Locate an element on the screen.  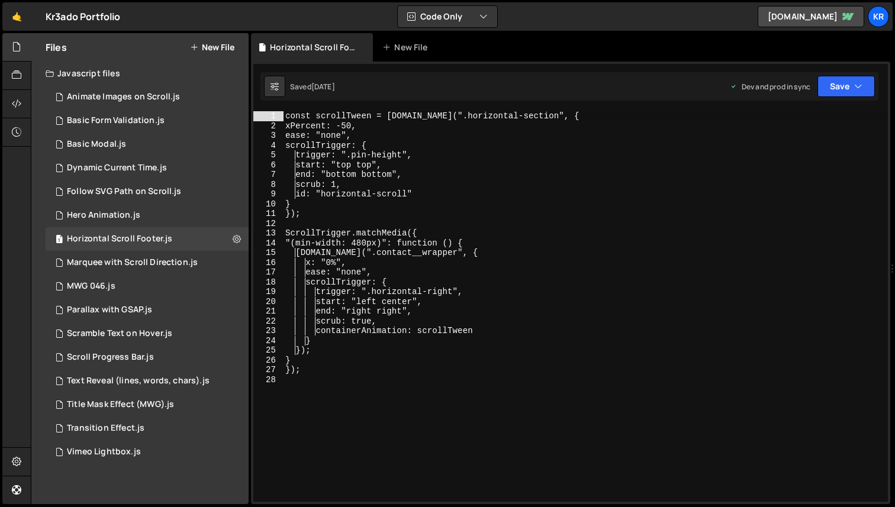
div: Kr3ado Portfolio is located at coordinates (83, 17).